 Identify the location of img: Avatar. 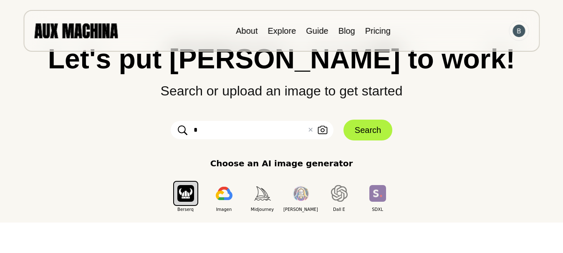
(518, 31).